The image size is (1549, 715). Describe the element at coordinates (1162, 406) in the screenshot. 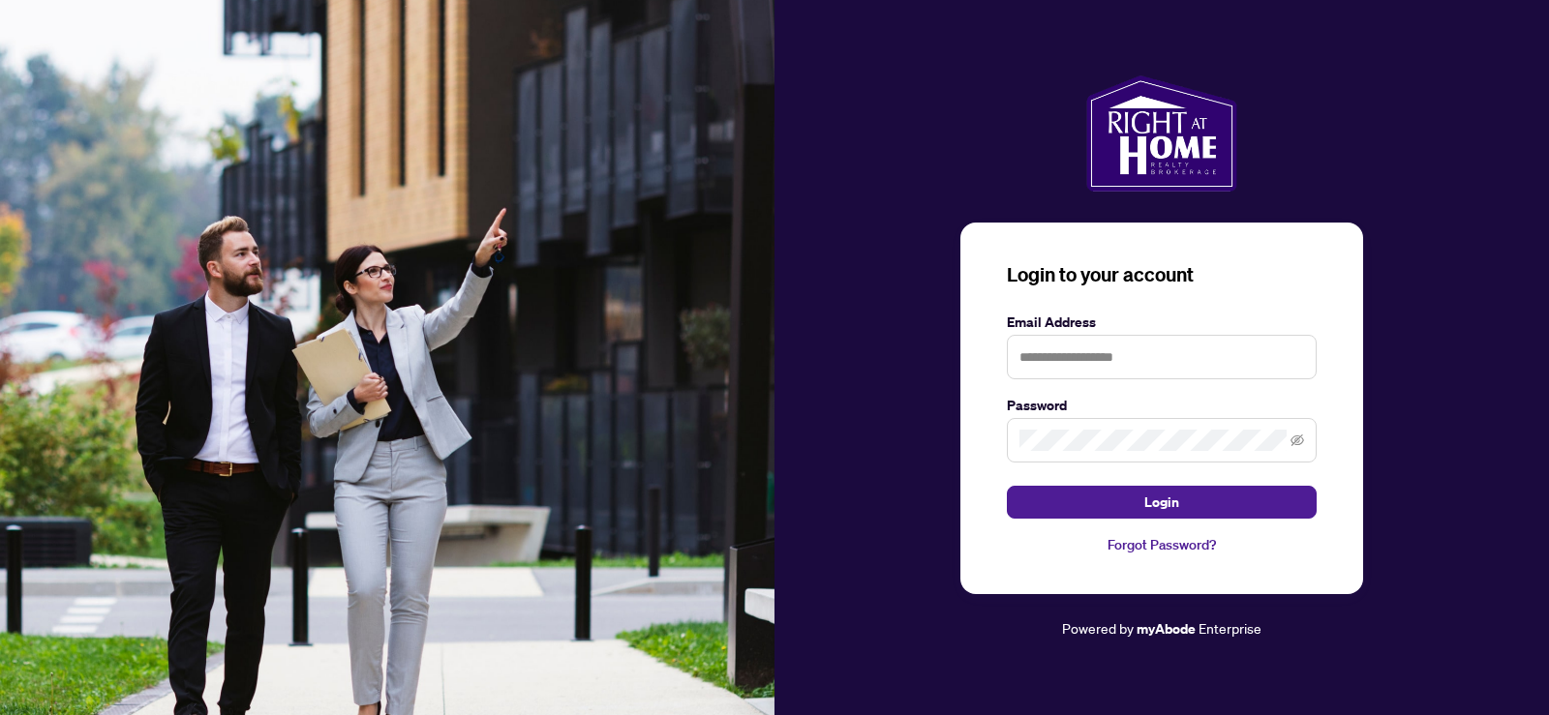

I see `label: Password` at that location.